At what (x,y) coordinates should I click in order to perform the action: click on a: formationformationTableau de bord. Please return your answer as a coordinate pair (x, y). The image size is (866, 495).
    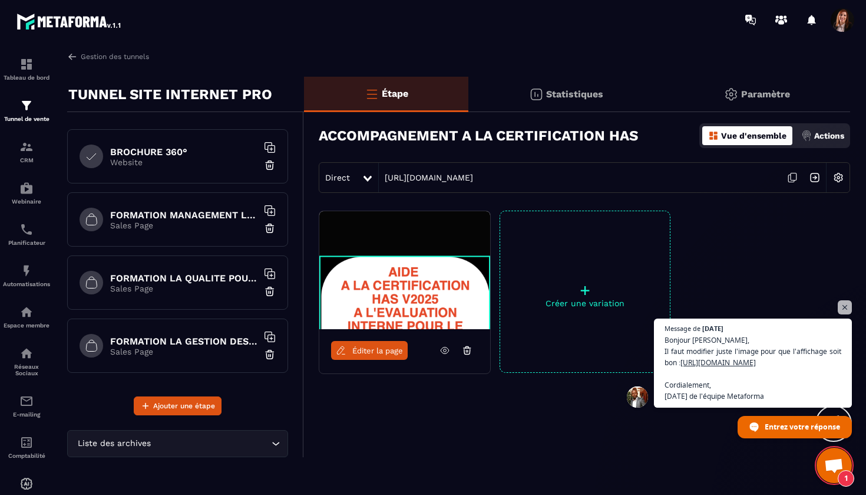
    Looking at the image, I should click on (27, 69).